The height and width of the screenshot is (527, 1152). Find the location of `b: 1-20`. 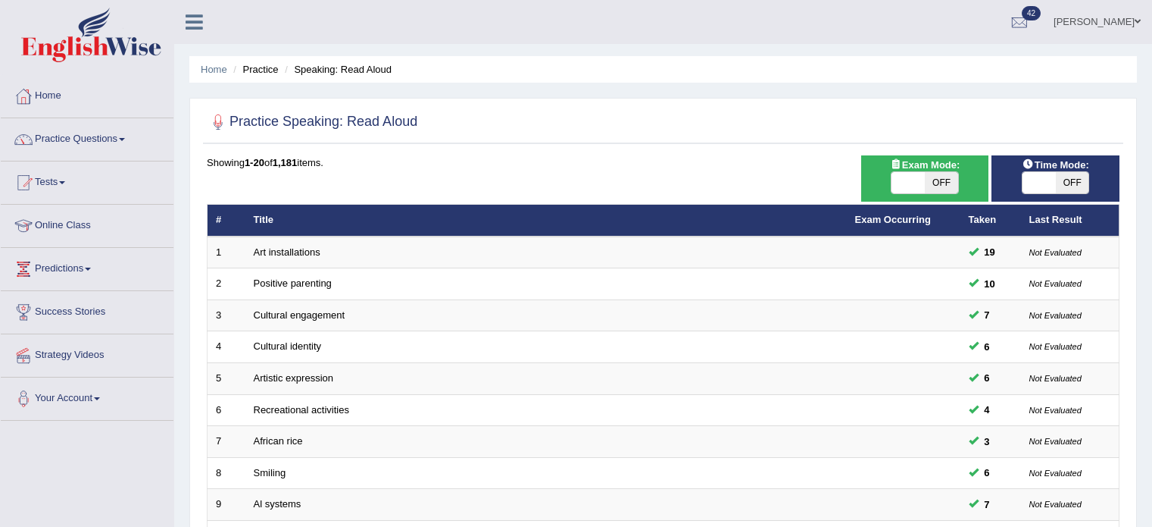

b: 1-20 is located at coordinates (255, 162).